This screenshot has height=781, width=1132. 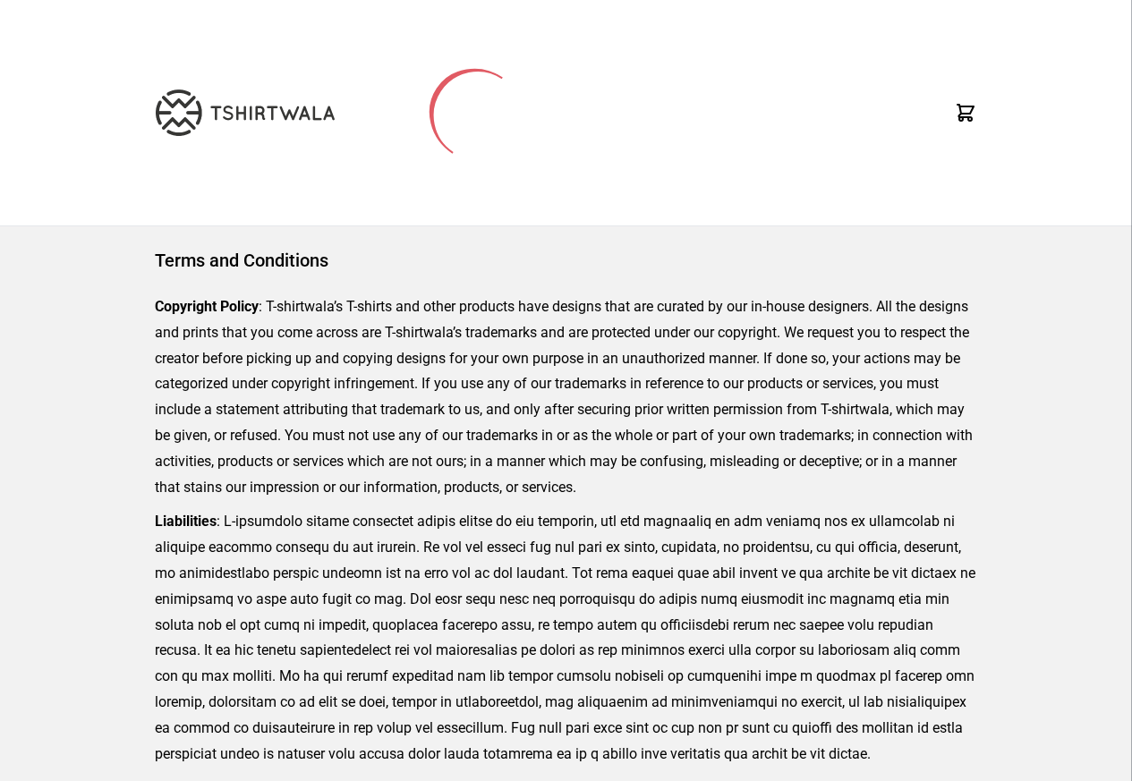 What do you see at coordinates (207, 306) in the screenshot?
I see `strong: Copyright Policy` at bounding box center [207, 306].